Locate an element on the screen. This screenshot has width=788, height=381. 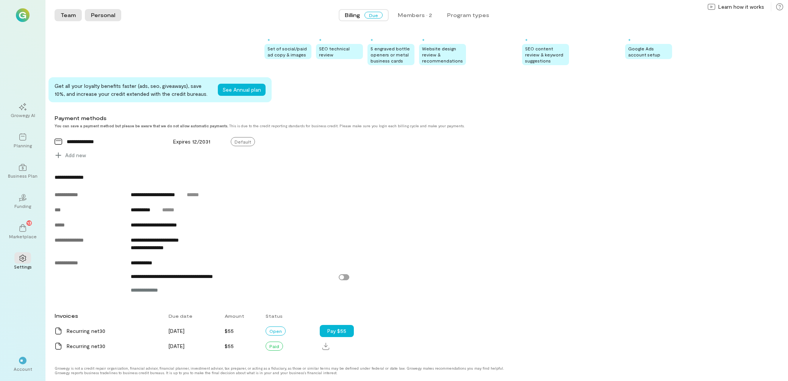
div: Invoices is located at coordinates (107, 316).